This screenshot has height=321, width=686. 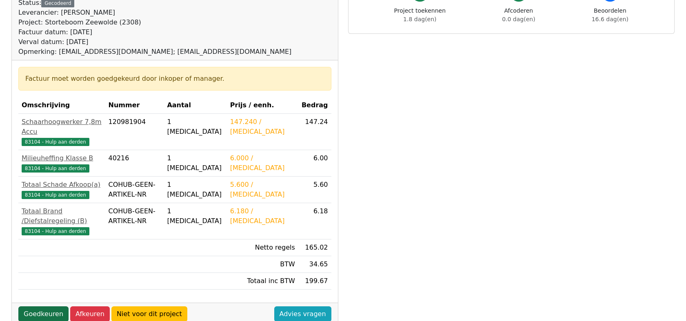 What do you see at coordinates (315, 105) in the screenshot?
I see `th: Bedrag` at bounding box center [315, 105].